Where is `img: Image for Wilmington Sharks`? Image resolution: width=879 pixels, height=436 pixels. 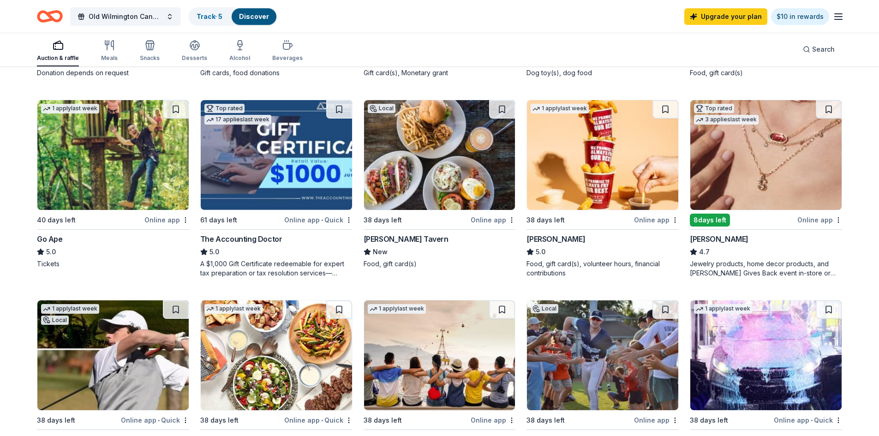
img: Image for Wilmington Sharks is located at coordinates (603, 355).